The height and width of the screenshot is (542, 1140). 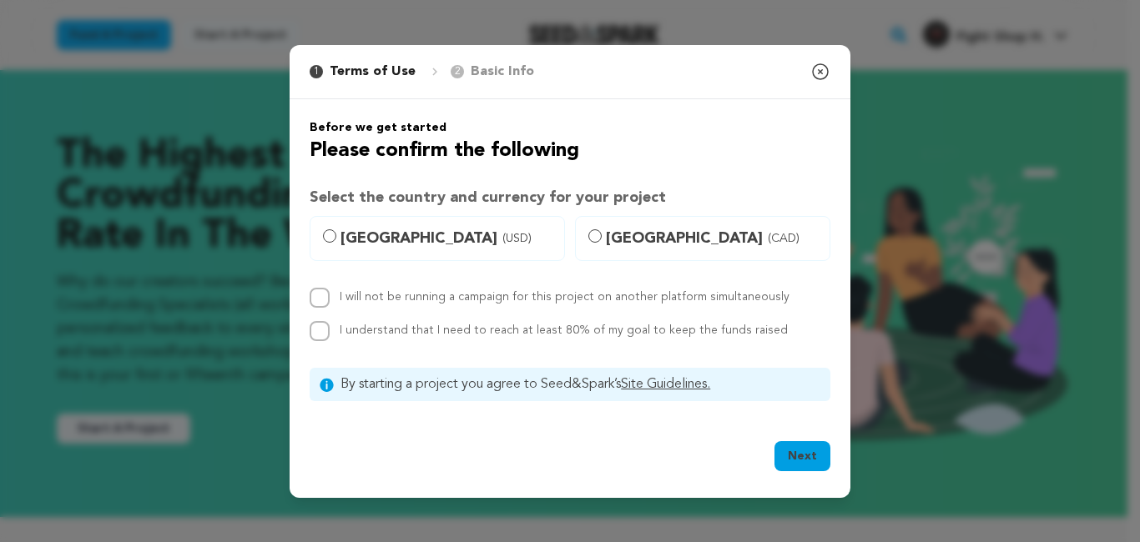 I want to click on h3: Select the country and currency for your project, so click(x=570, y=198).